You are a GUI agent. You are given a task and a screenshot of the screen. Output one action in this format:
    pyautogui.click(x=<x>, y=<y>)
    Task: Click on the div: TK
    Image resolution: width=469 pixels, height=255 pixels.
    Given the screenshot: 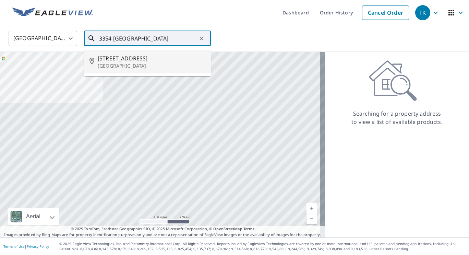 What is the action you would take?
    pyautogui.click(x=423, y=13)
    